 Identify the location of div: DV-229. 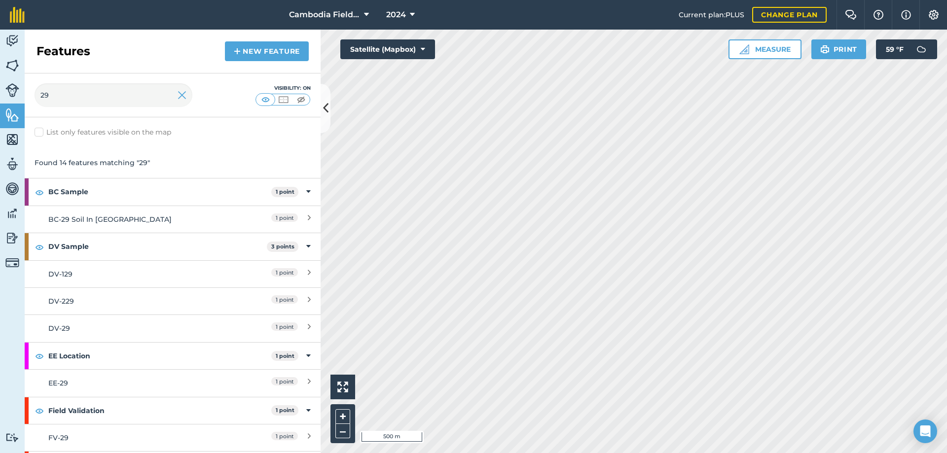
(136, 301).